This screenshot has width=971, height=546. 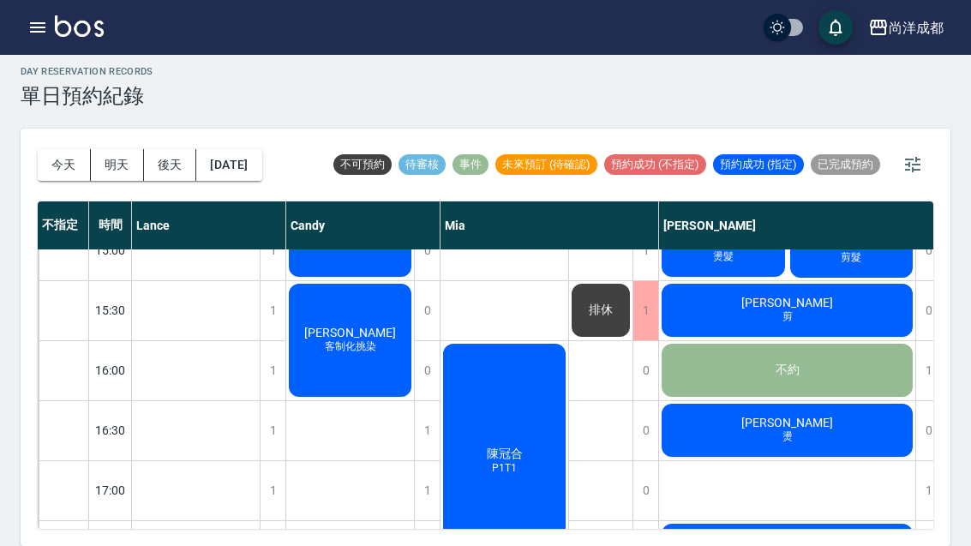 I want to click on span: 剪髮, so click(x=851, y=257).